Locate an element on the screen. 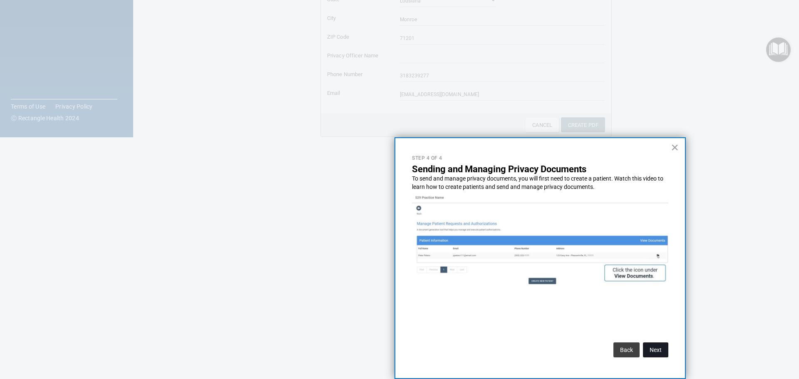 The image size is (799, 379). button: Close is located at coordinates (675, 147).